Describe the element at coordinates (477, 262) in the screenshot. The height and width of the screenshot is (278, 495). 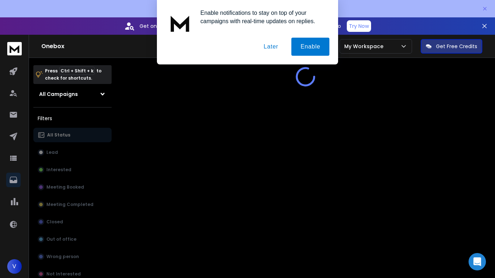
I see `div: Open Intercom Messenger` at that location.